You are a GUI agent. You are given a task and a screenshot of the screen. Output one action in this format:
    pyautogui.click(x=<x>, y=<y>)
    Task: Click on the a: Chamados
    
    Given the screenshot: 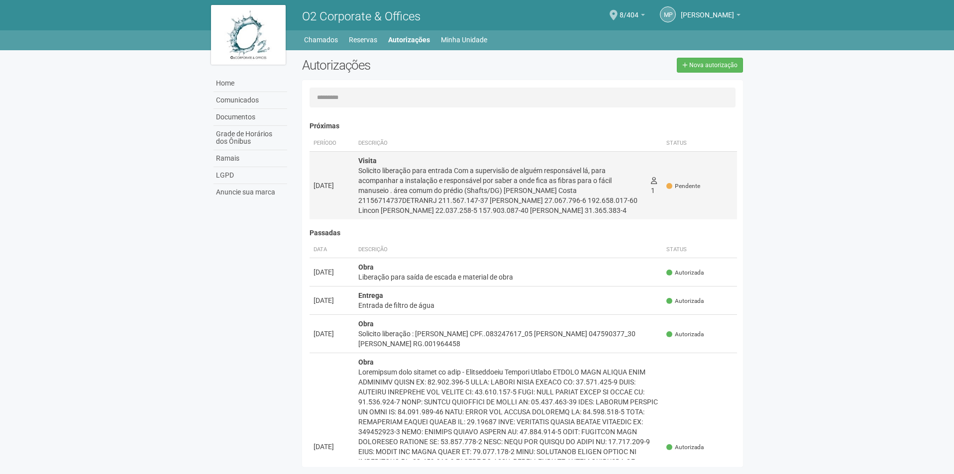 What is the action you would take?
    pyautogui.click(x=321, y=40)
    